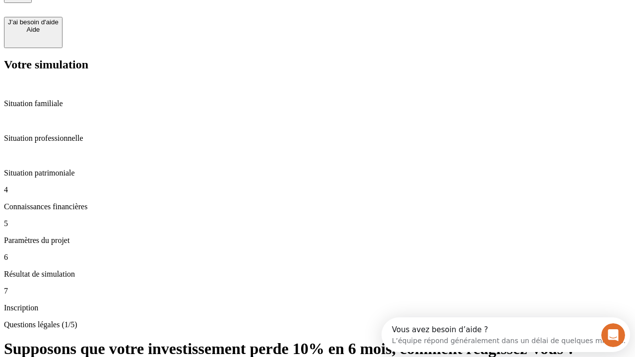 This screenshot has height=357, width=635. Describe the element at coordinates (33, 29) in the screenshot. I see `div: Aide` at that location.